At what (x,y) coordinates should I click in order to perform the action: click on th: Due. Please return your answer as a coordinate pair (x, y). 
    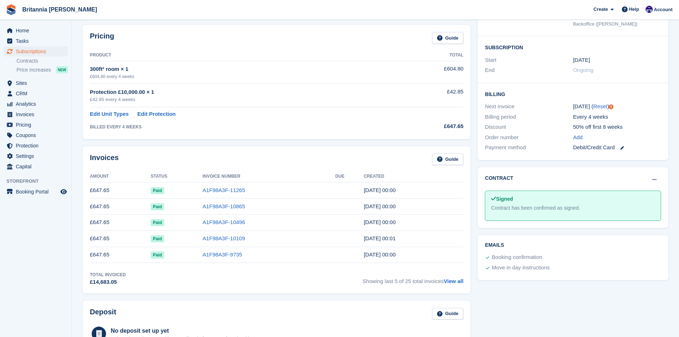
    Looking at the image, I should click on (350, 177).